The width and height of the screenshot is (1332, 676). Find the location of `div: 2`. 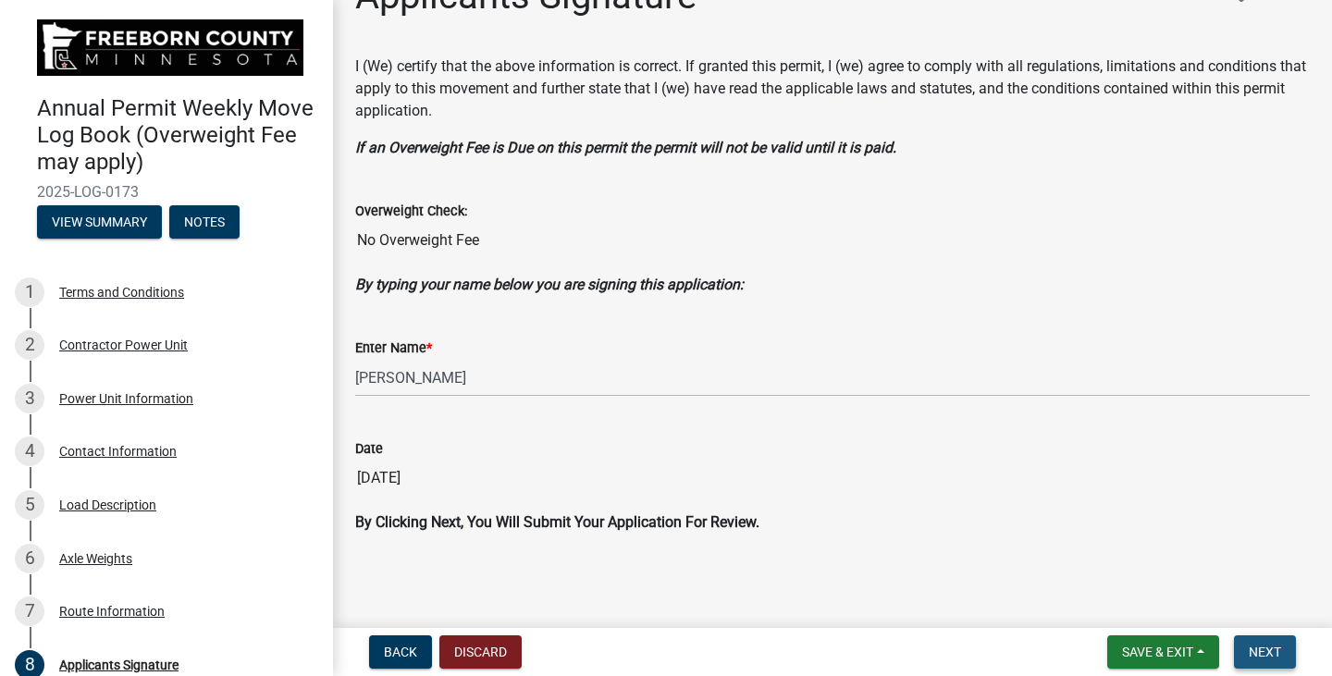

div: 2 is located at coordinates (30, 345).